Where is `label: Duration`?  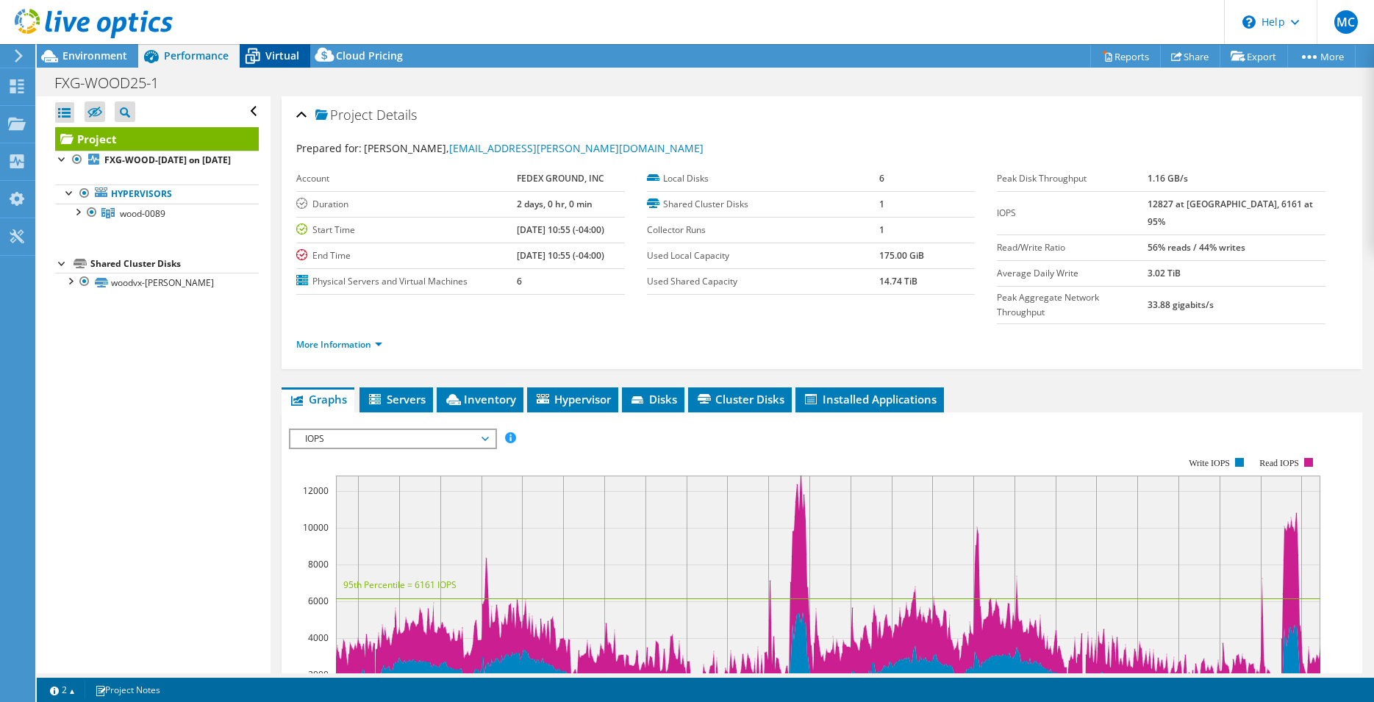 label: Duration is located at coordinates (407, 204).